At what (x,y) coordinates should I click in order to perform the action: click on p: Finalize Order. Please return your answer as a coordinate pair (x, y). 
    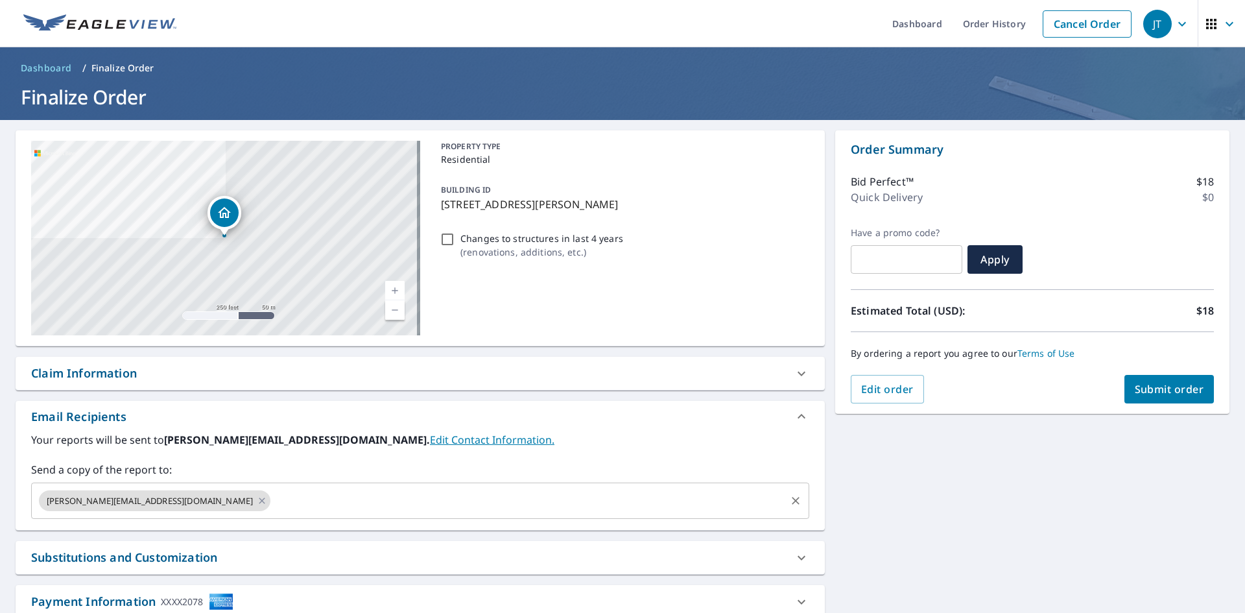
    Looking at the image, I should click on (123, 68).